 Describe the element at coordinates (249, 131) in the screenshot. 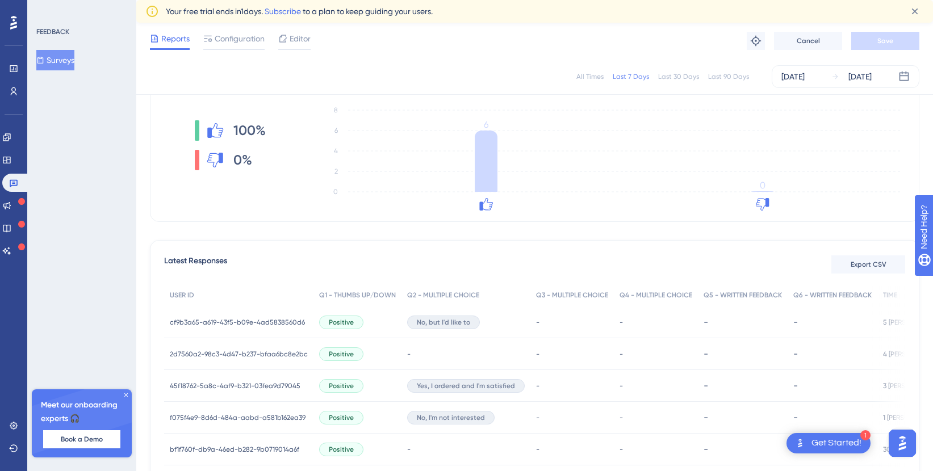

I see `span: 100%` at that location.